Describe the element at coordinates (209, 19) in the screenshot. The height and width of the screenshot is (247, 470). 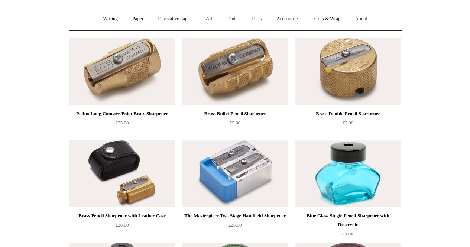
I see `a: Art` at that location.